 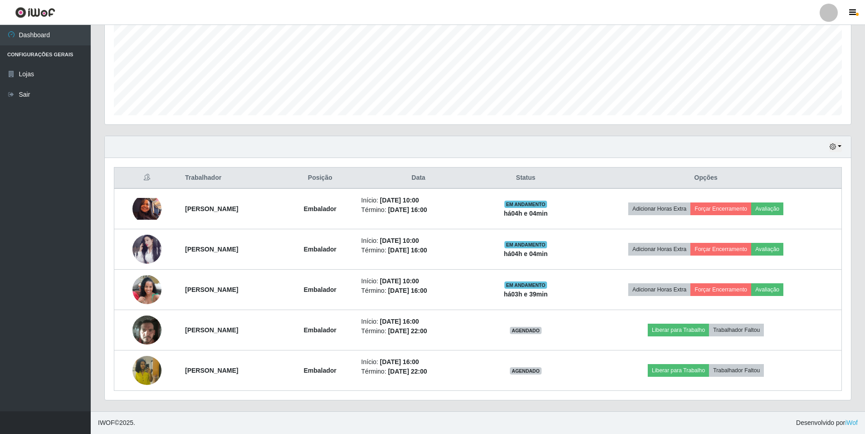 I want to click on strong: há 03 h e 39 min, so click(x=526, y=294).